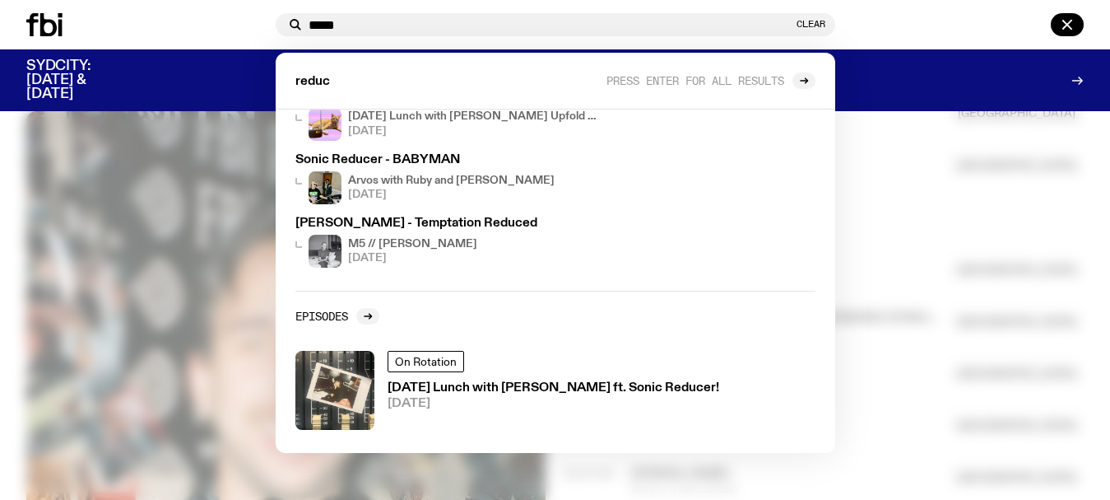 The width and height of the screenshot is (1110, 500). What do you see at coordinates (322, 315) in the screenshot?
I see `h2: Episodes` at bounding box center [322, 315].